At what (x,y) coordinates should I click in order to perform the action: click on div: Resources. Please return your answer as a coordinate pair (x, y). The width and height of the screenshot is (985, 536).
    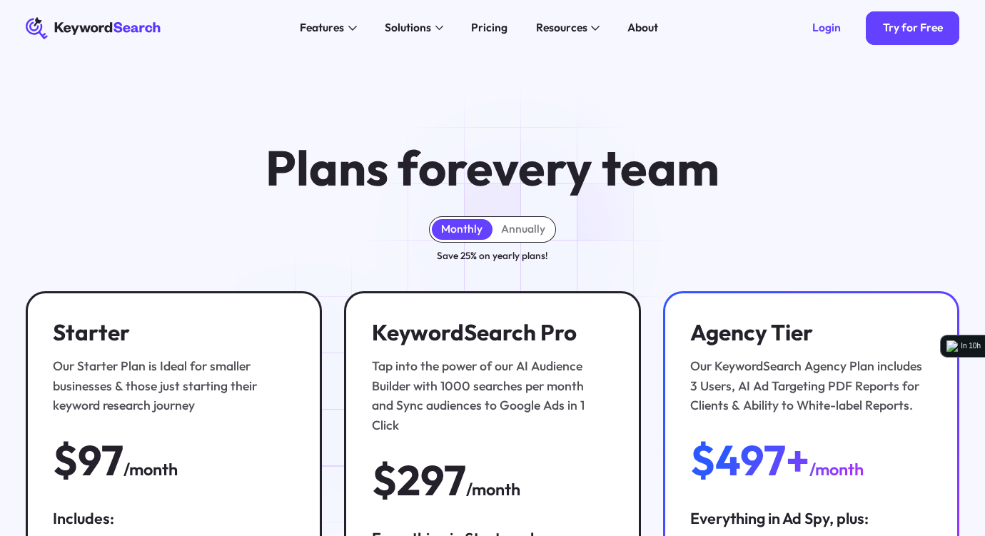
    Looking at the image, I should click on (562, 28).